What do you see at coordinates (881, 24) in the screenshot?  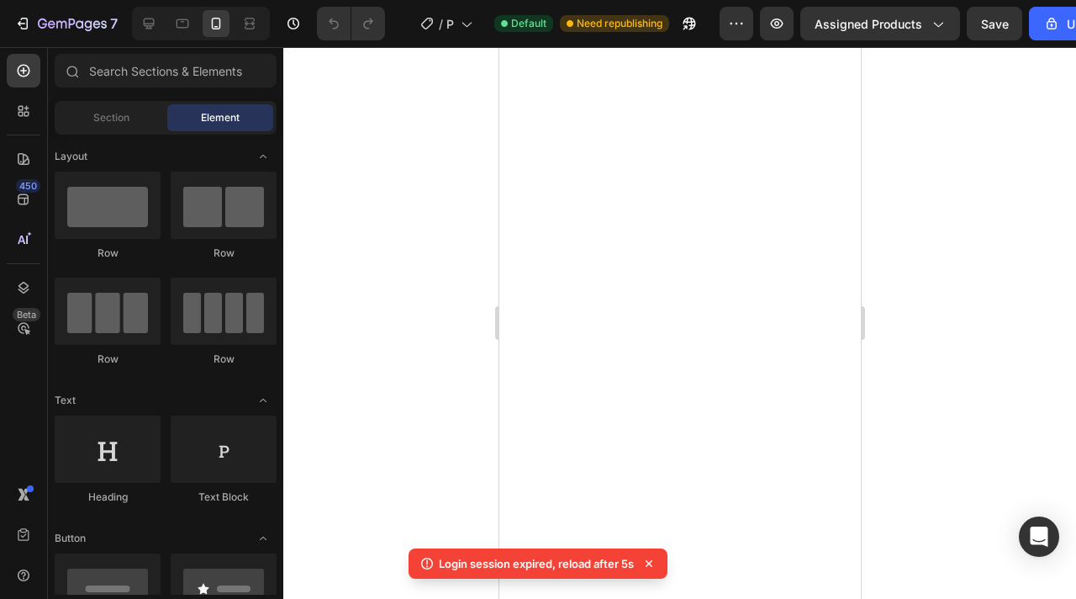 I see `button: Assigned Products` at bounding box center [881, 24].